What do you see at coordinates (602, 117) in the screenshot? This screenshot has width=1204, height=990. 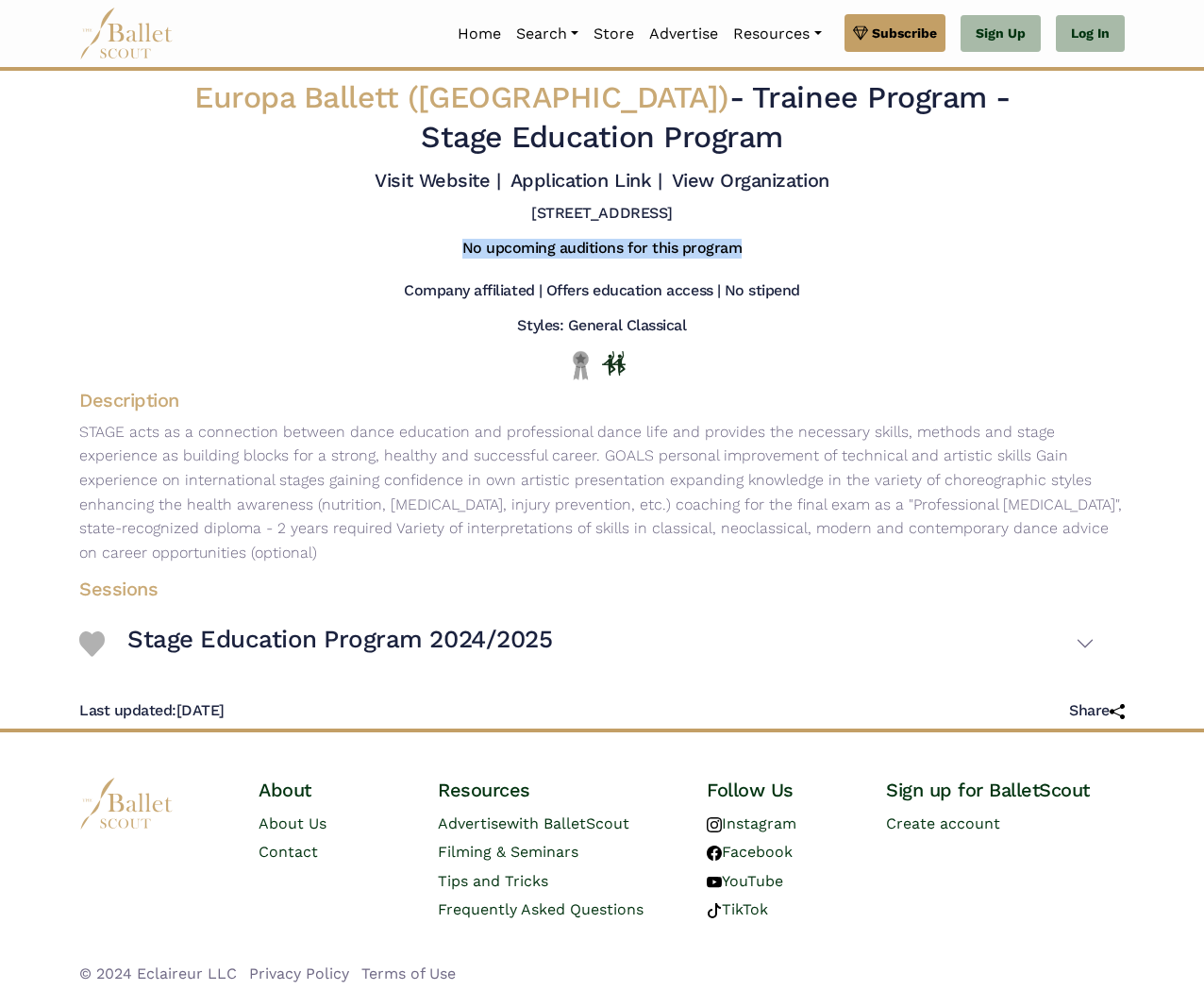 I see `h2: - Stage Education Program` at bounding box center [602, 117].